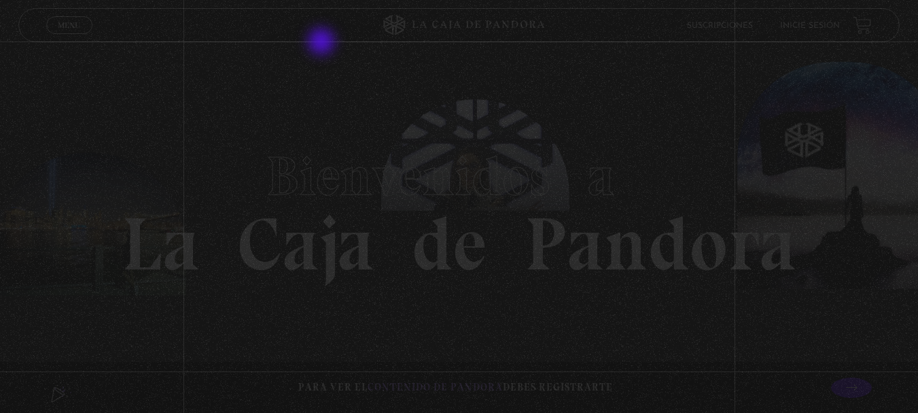  Describe the element at coordinates (69, 37) in the screenshot. I see `span: Cerrar` at that location.